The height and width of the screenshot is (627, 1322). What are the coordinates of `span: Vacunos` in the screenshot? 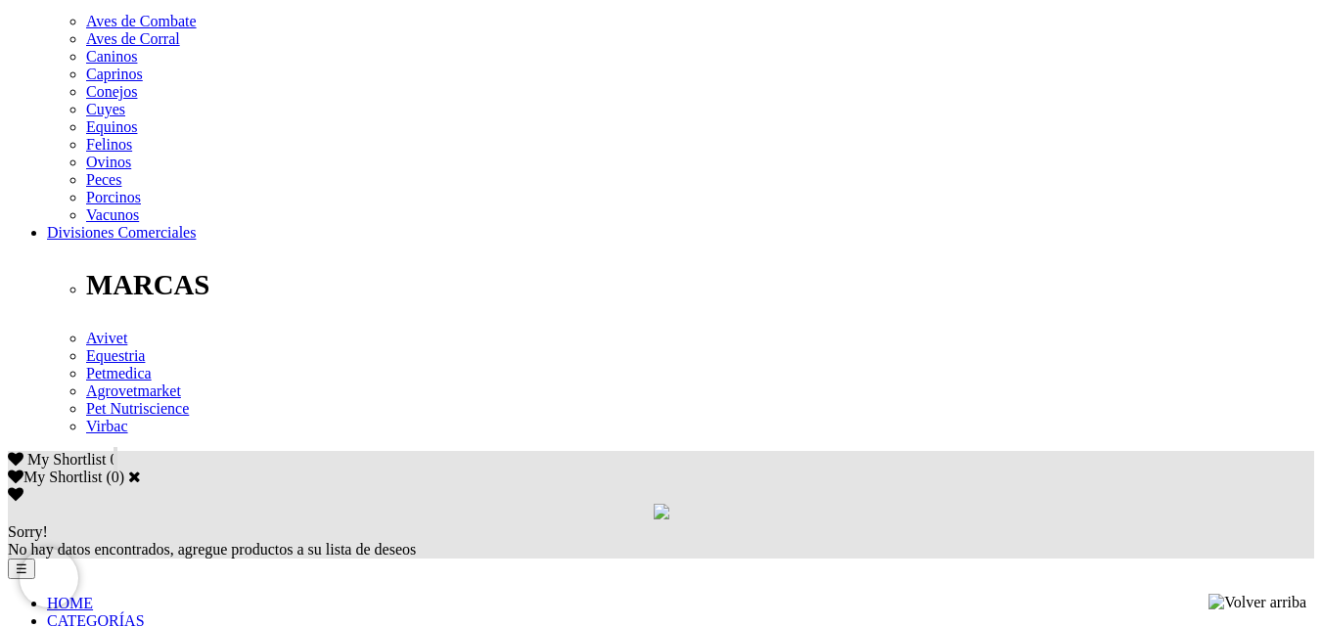 It's located at (113, 214).